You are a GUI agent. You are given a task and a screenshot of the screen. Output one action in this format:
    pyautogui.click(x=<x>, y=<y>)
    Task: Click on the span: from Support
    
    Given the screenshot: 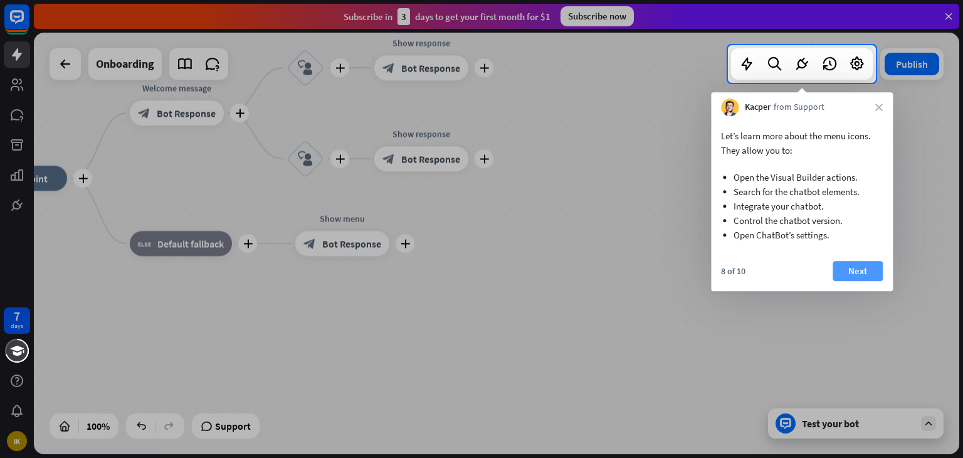 What is the action you would take?
    pyautogui.click(x=799, y=107)
    